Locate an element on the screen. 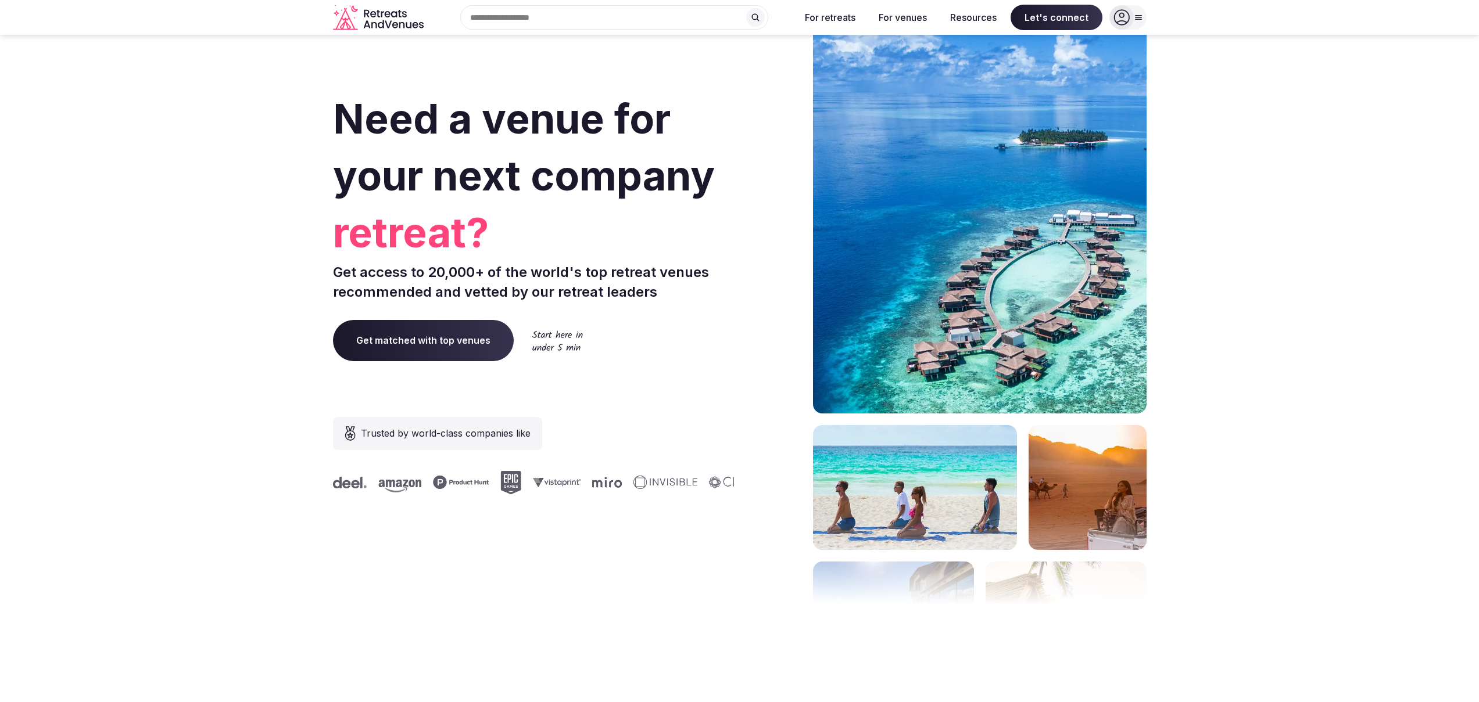 Image resolution: width=1479 pixels, height=702 pixels. a: Visit the homepage is located at coordinates (379, 17).